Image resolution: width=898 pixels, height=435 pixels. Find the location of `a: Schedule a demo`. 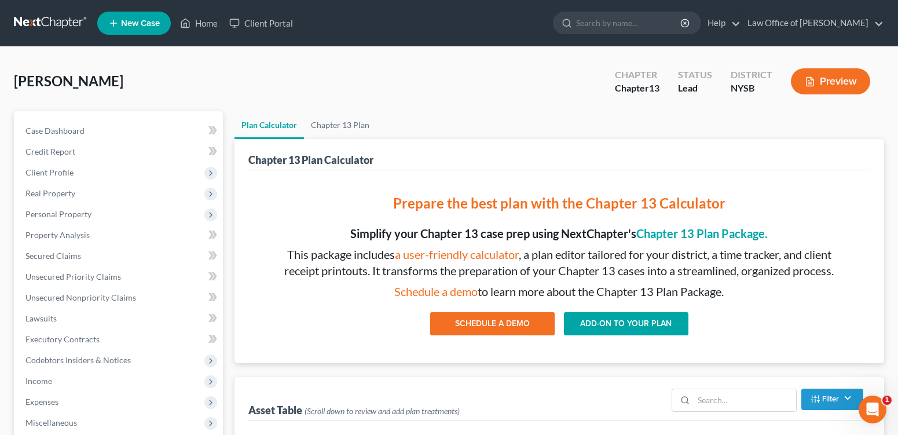

a: Schedule a demo is located at coordinates (436, 291).